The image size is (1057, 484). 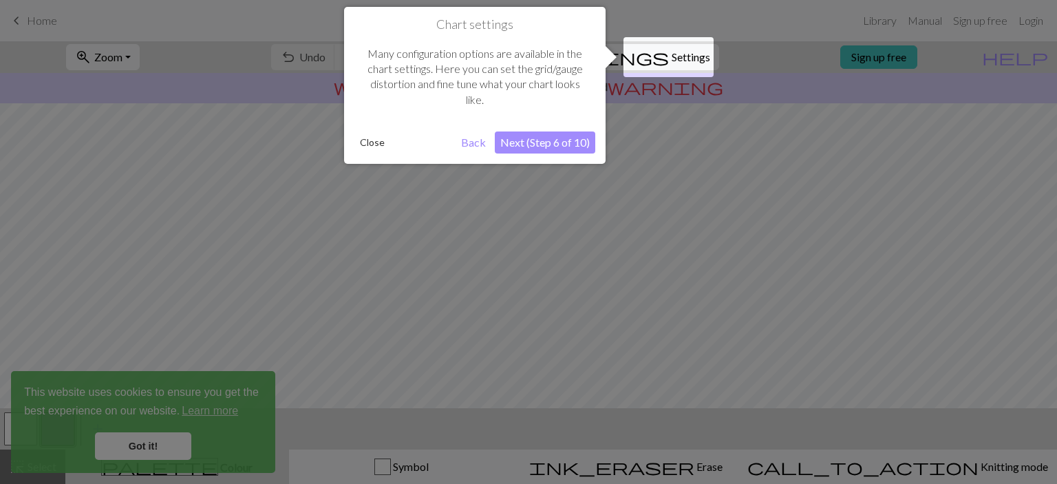 What do you see at coordinates (372, 142) in the screenshot?
I see `button: Close` at bounding box center [372, 142].